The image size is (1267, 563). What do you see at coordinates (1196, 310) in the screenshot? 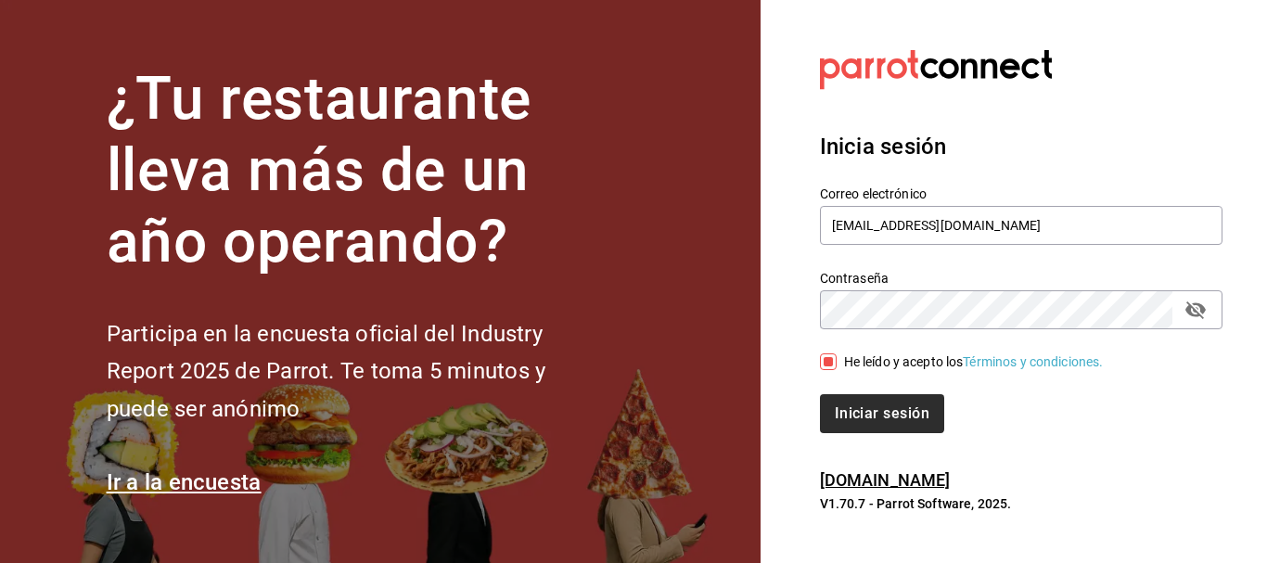
I see `button: passwordField` at bounding box center [1196, 310].